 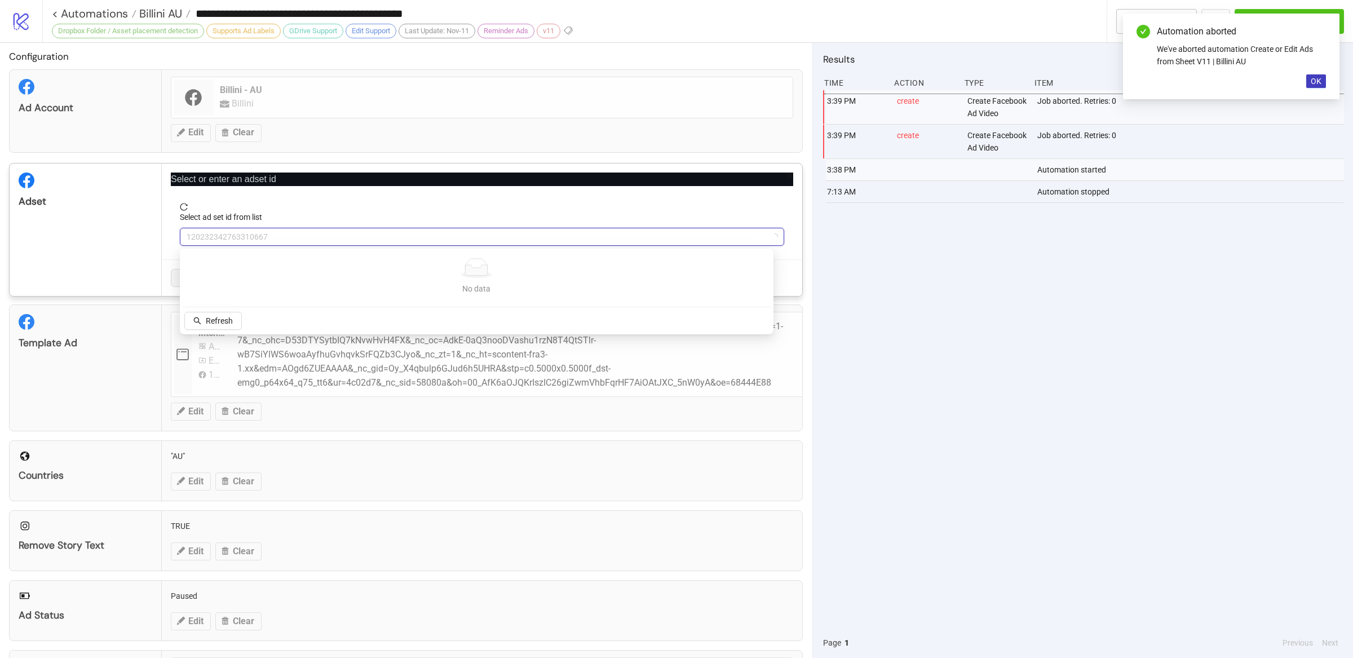 I want to click on button: Run Automation, so click(x=1289, y=21).